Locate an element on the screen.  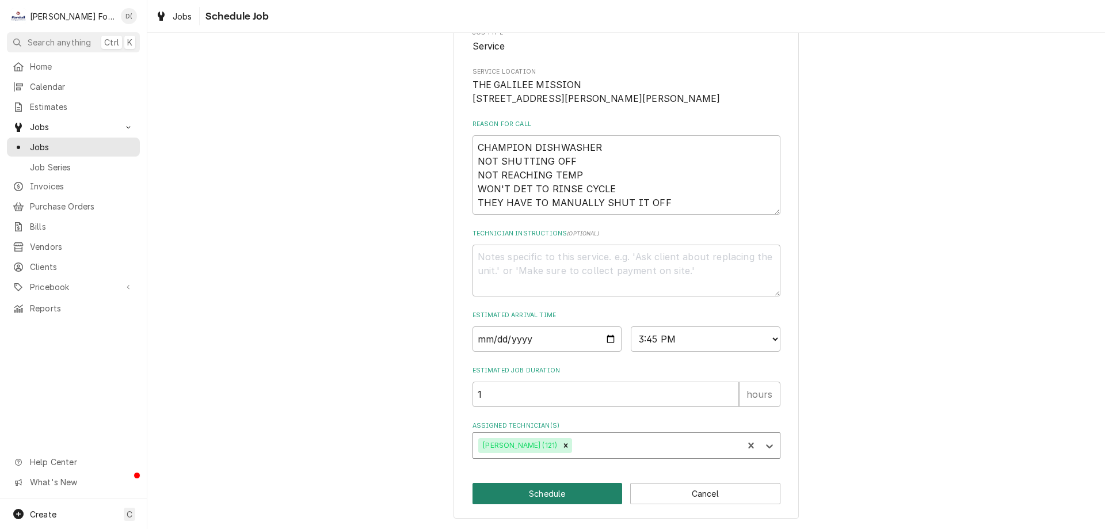
a: Go to Help Center is located at coordinates (73, 462).